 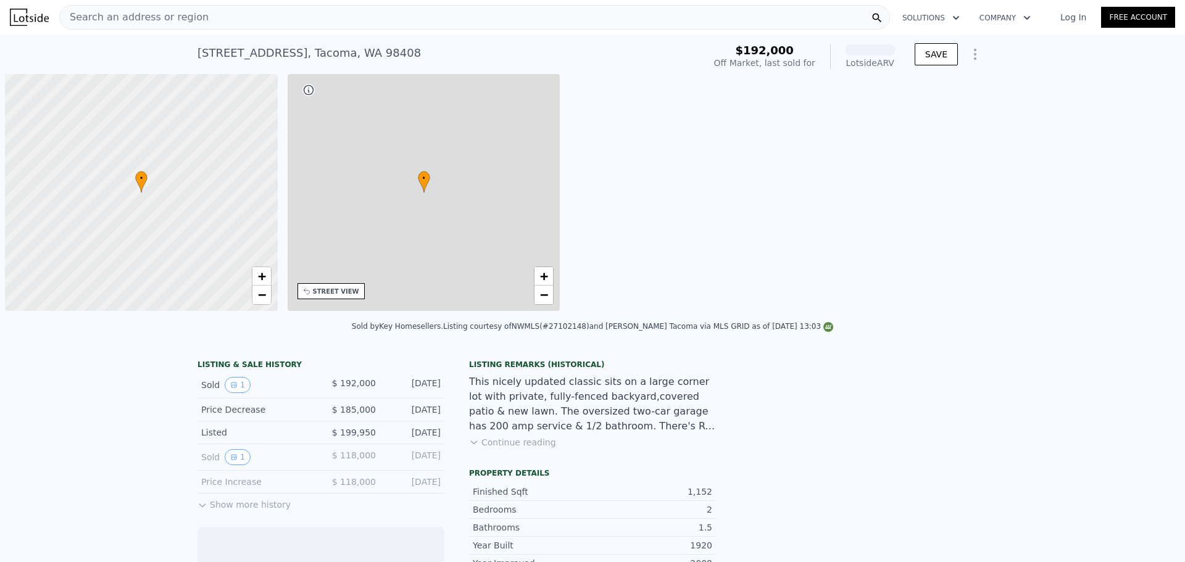 I want to click on div: 1.5, so click(x=652, y=528).